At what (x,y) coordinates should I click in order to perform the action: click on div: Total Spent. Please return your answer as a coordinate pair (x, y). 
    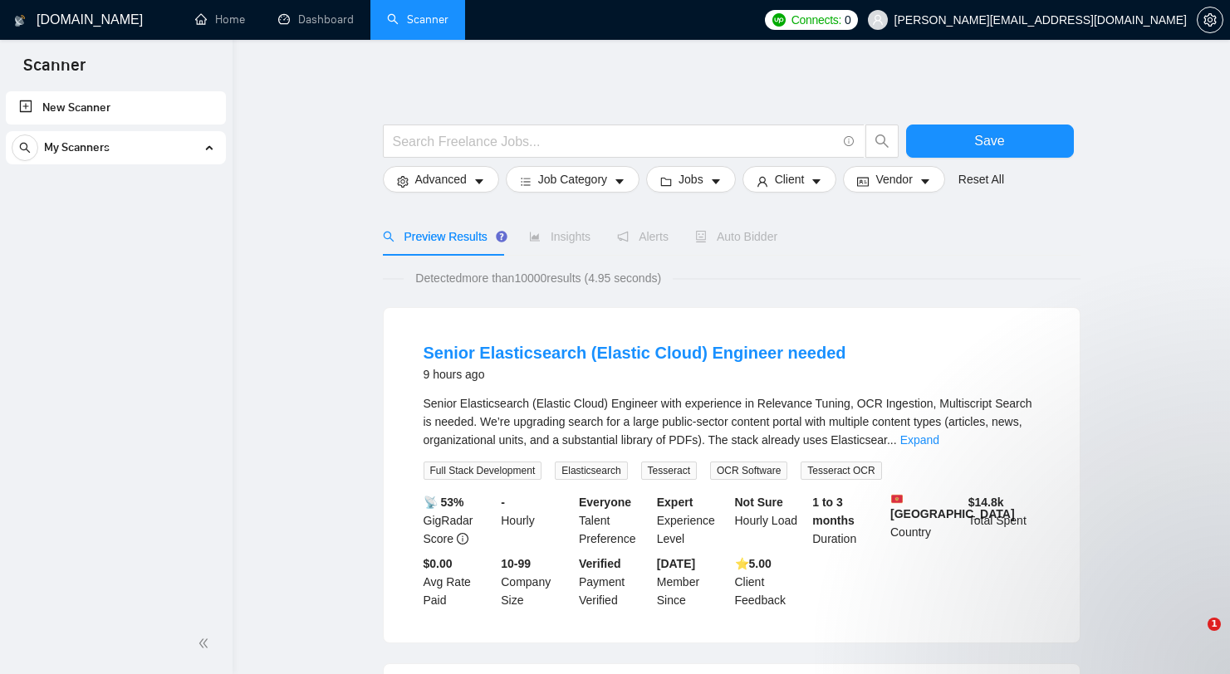
    Looking at the image, I should click on (1004, 521).